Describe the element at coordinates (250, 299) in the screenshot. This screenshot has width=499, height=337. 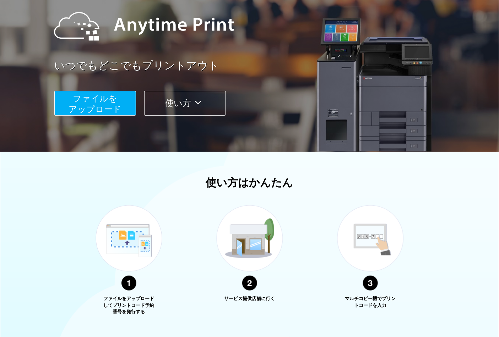
I see `p: サービス提供店舗に行く` at that location.